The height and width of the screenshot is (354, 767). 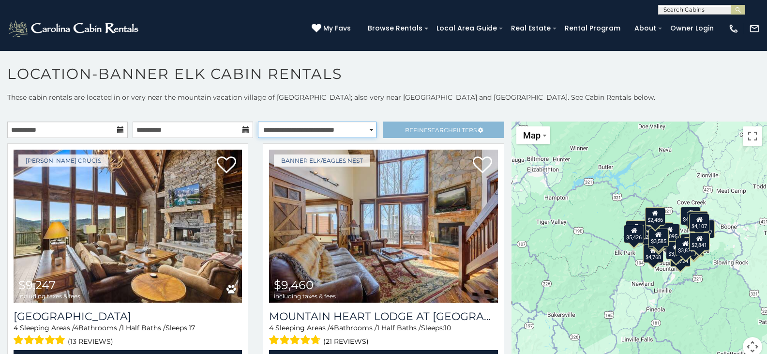 I want to click on a: Local Area Guide, so click(x=466, y=28).